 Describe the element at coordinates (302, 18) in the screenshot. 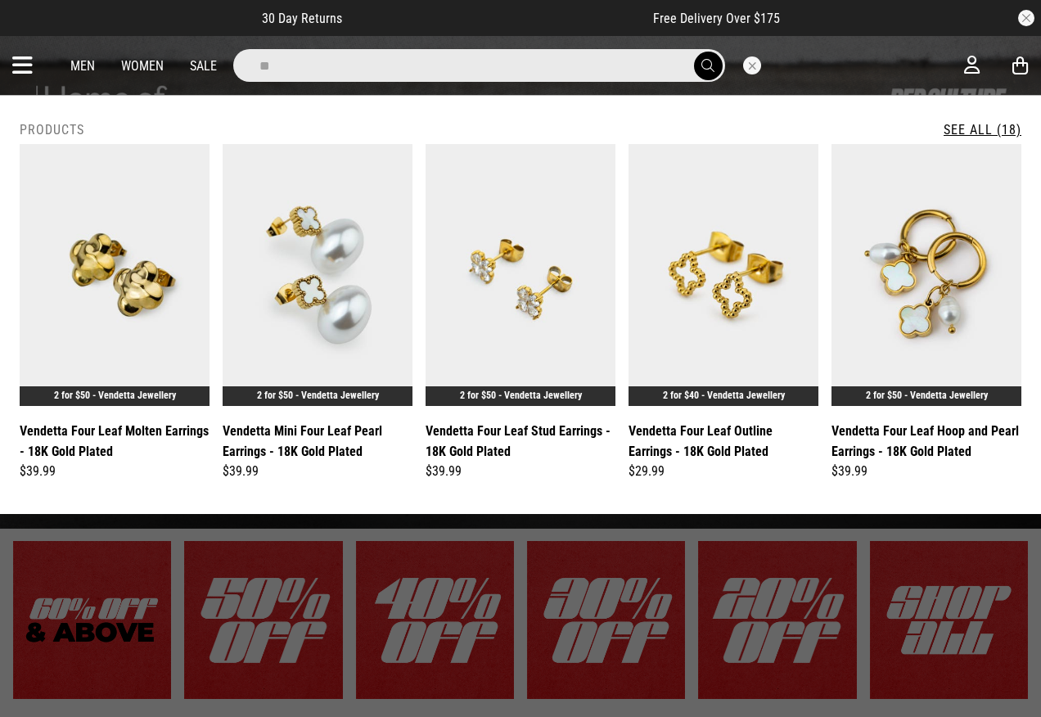

I see `span: 30 Day Returns` at that location.